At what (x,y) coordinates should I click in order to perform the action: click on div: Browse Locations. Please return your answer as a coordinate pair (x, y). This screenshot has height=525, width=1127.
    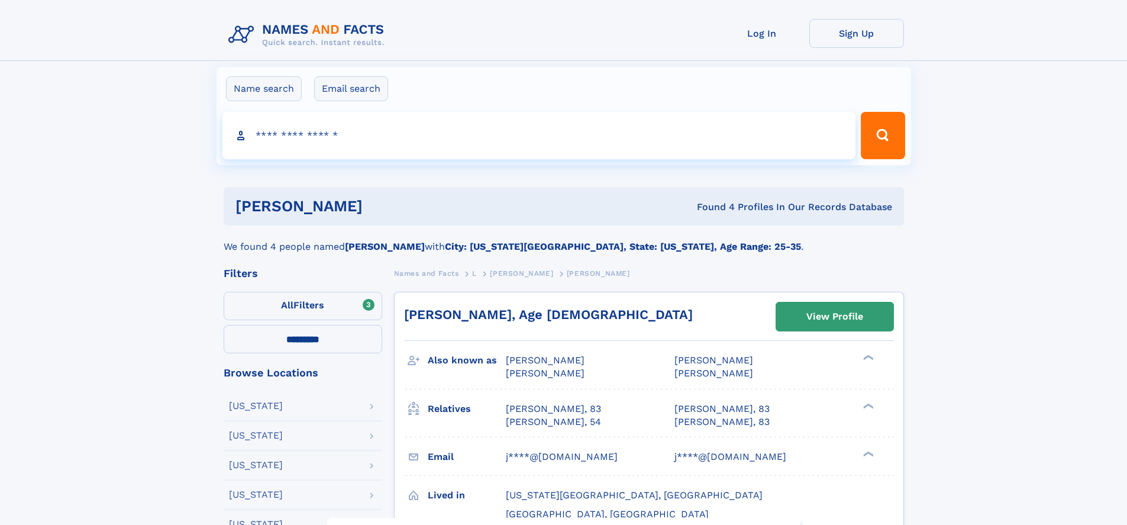
    Looking at the image, I should click on (303, 373).